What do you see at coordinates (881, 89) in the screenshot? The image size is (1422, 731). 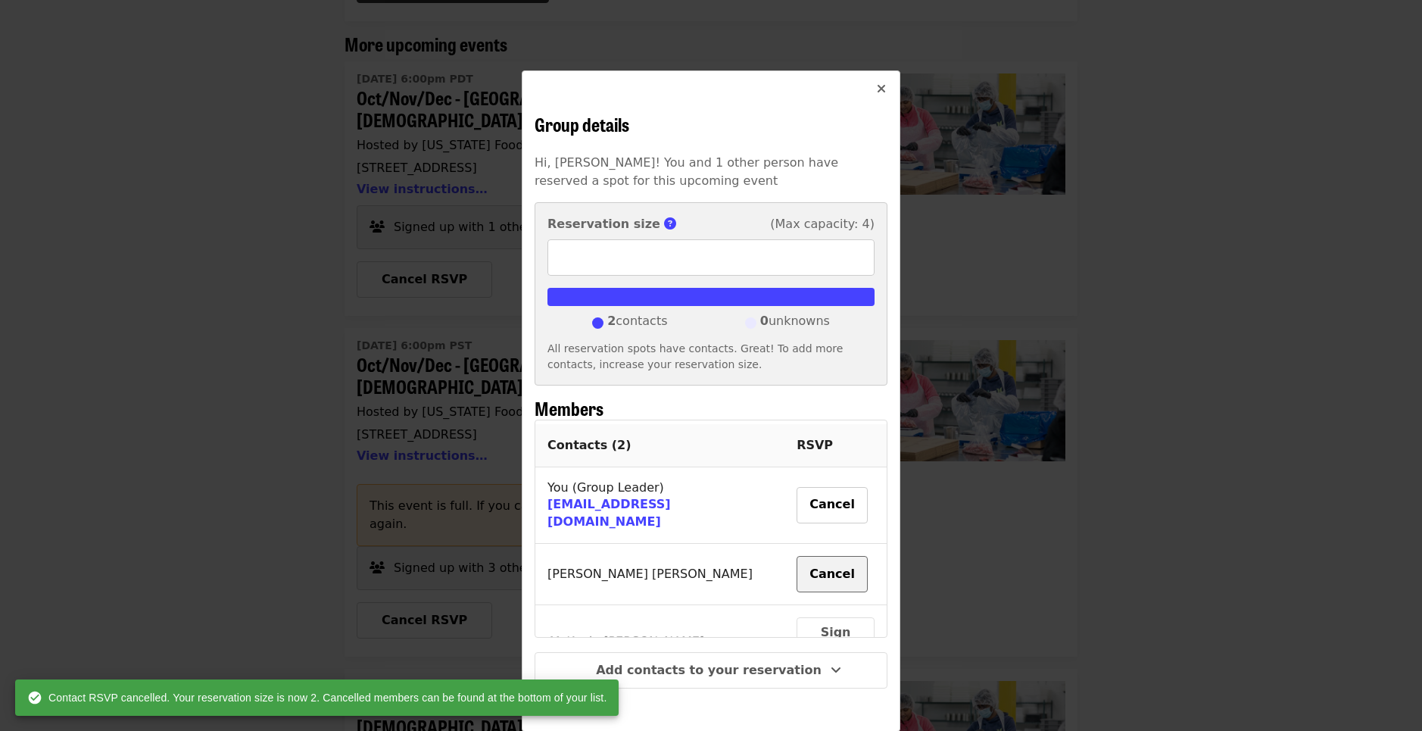 I see `button: Close` at bounding box center [881, 89].